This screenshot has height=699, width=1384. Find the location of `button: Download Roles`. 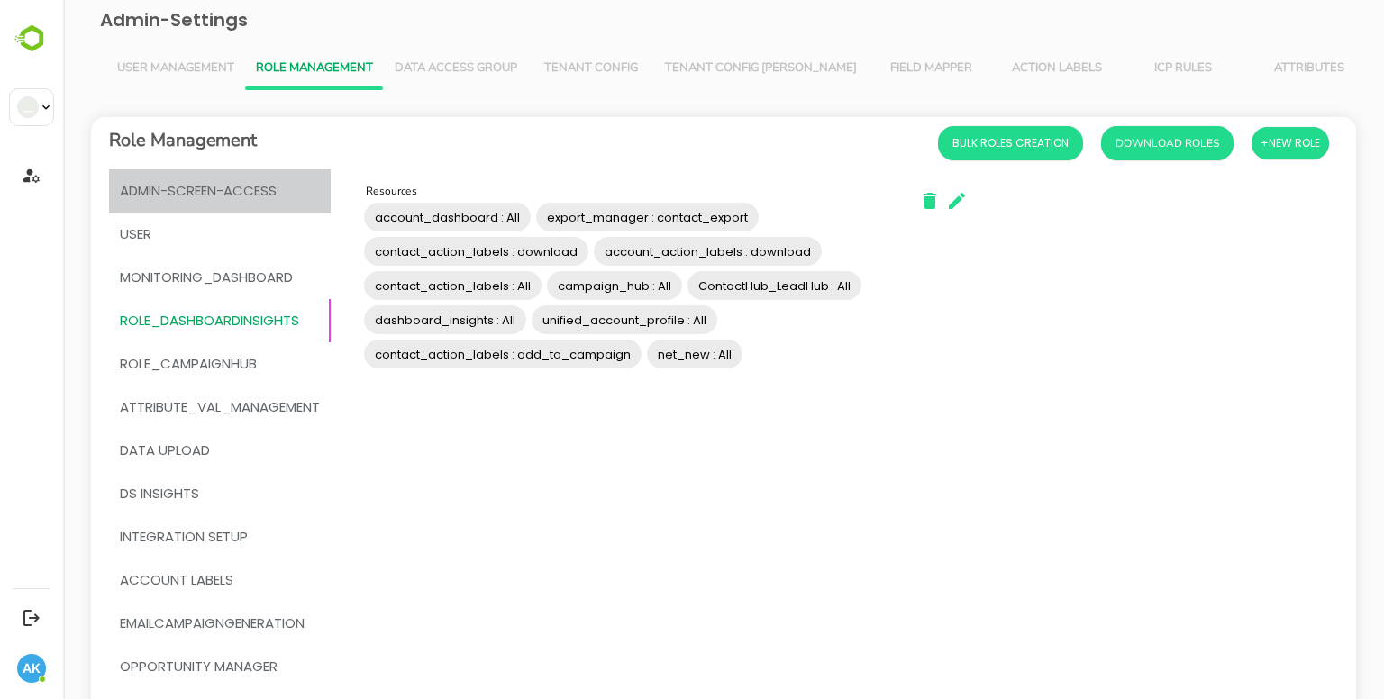

button: Download Roles is located at coordinates (1103, 143).